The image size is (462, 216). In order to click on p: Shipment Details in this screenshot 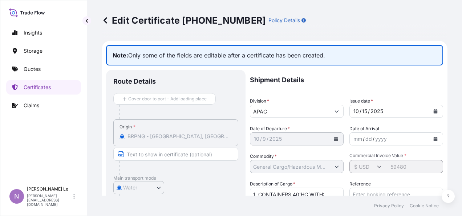, I will do `click(347, 80)`.